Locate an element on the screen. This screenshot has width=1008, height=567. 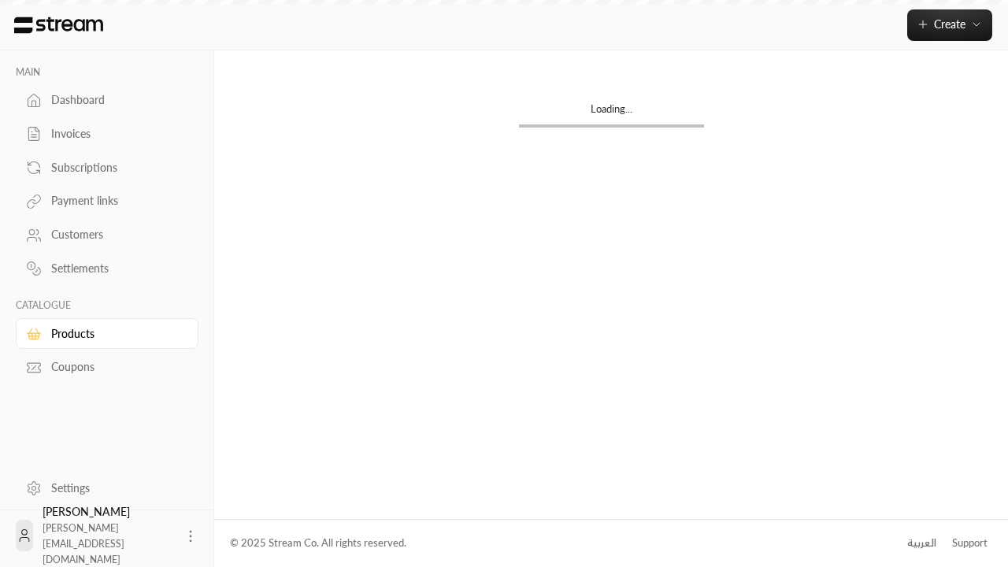
div: Subscriptions is located at coordinates (115, 168).